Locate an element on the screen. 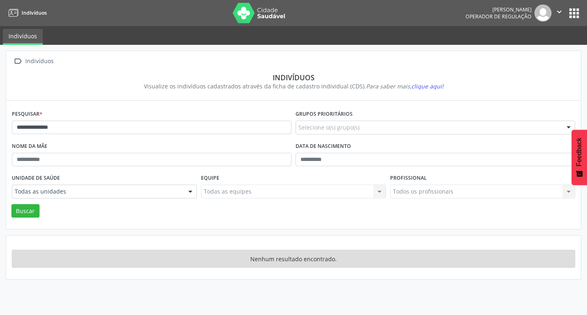 The height and width of the screenshot is (315, 587). label: Profissional is located at coordinates (408, 178).